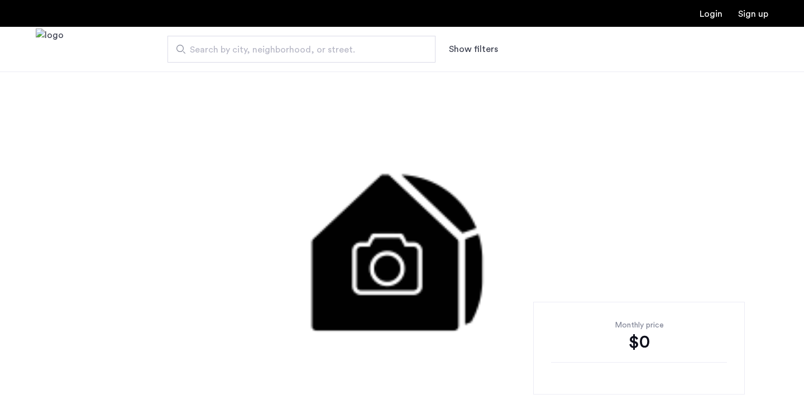 Image resolution: width=804 pixels, height=399 pixels. Describe the element at coordinates (297, 50) in the screenshot. I see `span: Search by city, neighborhood, or street.` at that location.